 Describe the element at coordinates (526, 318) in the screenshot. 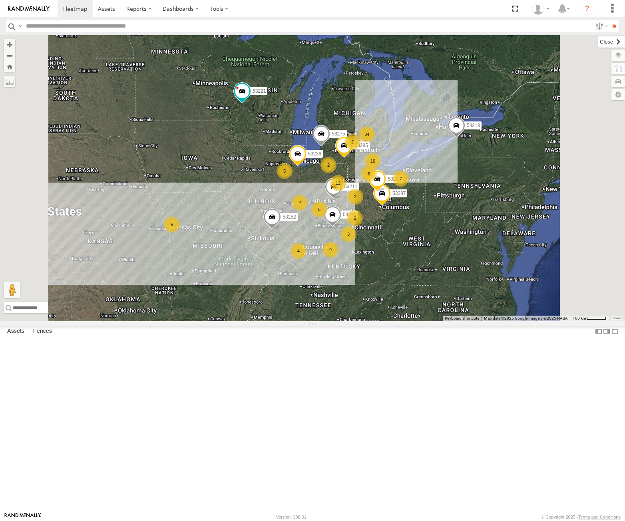

I see `span: Map data ©2025 Google Imagery ©2025 NASA` at that location.